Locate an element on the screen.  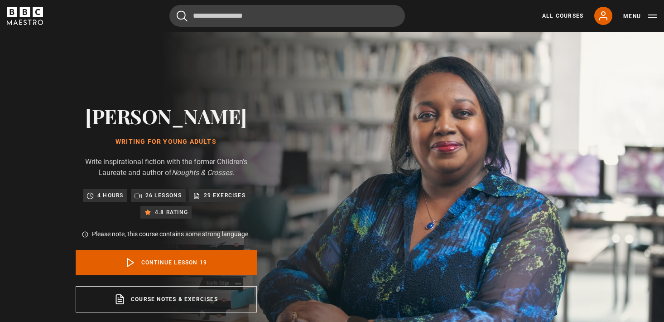
p: 26 lessons is located at coordinates (164, 195).